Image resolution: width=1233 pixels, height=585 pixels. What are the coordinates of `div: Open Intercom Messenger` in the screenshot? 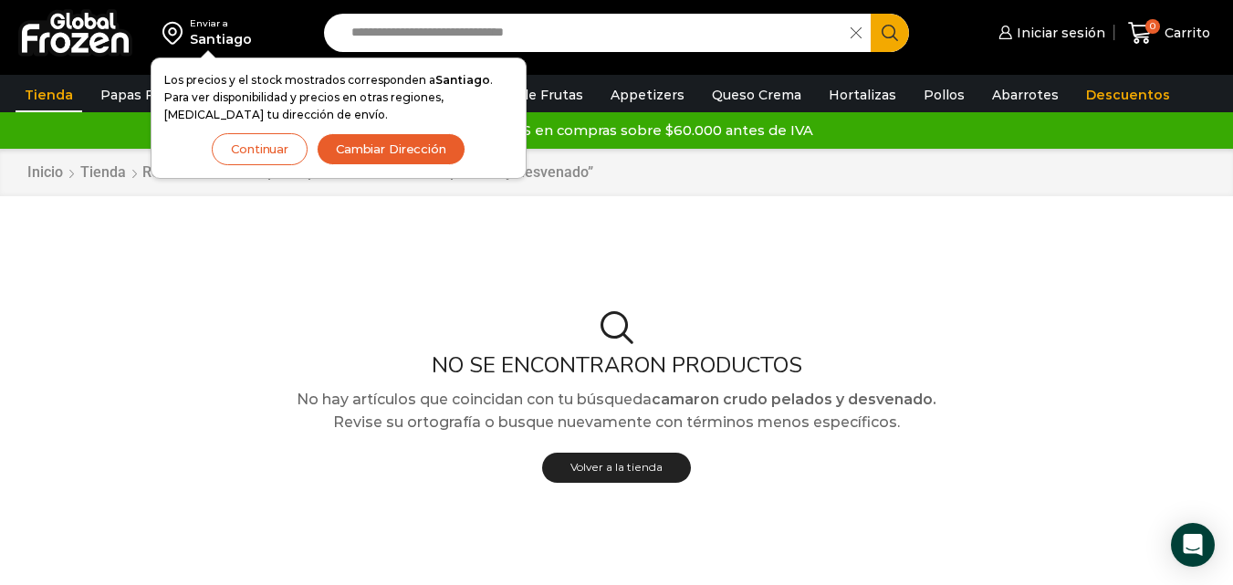 It's located at (1193, 545).